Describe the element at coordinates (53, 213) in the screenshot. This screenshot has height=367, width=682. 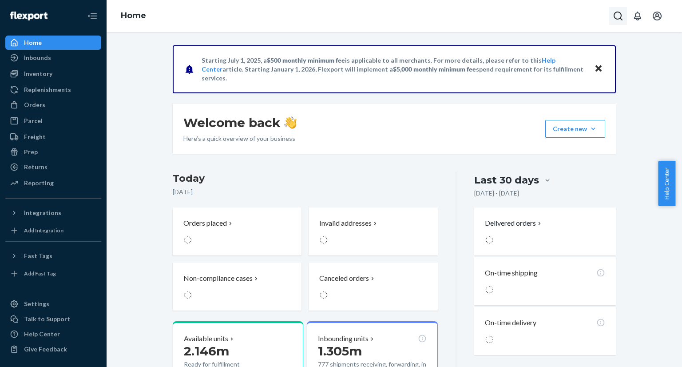
I see `button: Integrations` at that location.